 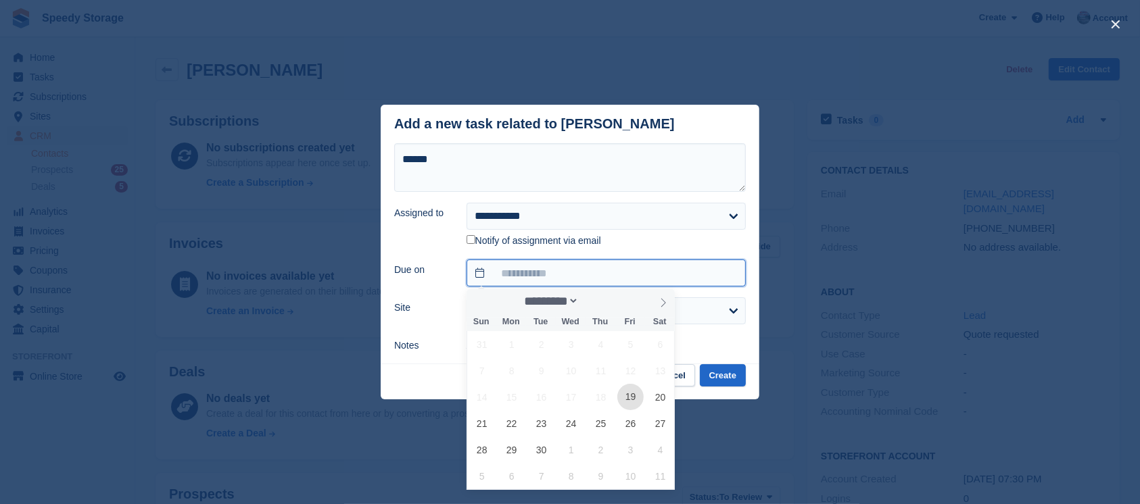 I want to click on span: September 28, 2025, so click(x=481, y=450).